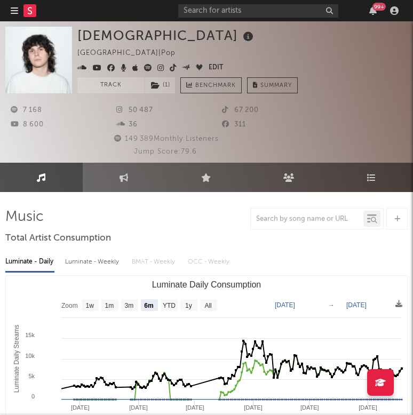  Describe the element at coordinates (30, 335) in the screenshot. I see `text: 15k` at that location.